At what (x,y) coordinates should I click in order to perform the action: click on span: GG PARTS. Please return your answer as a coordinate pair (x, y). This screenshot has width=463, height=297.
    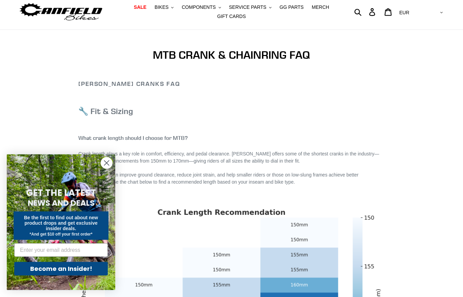
    Looking at the image, I should click on (292, 7).